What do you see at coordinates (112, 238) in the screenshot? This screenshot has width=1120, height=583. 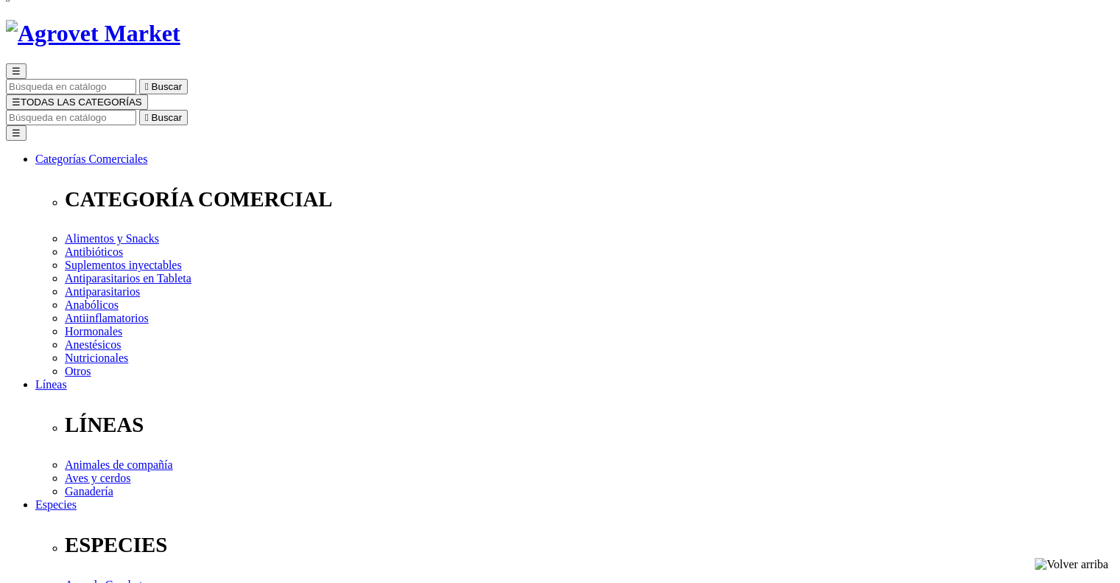 I see `span: Alimentos y Snacks` at bounding box center [112, 238].